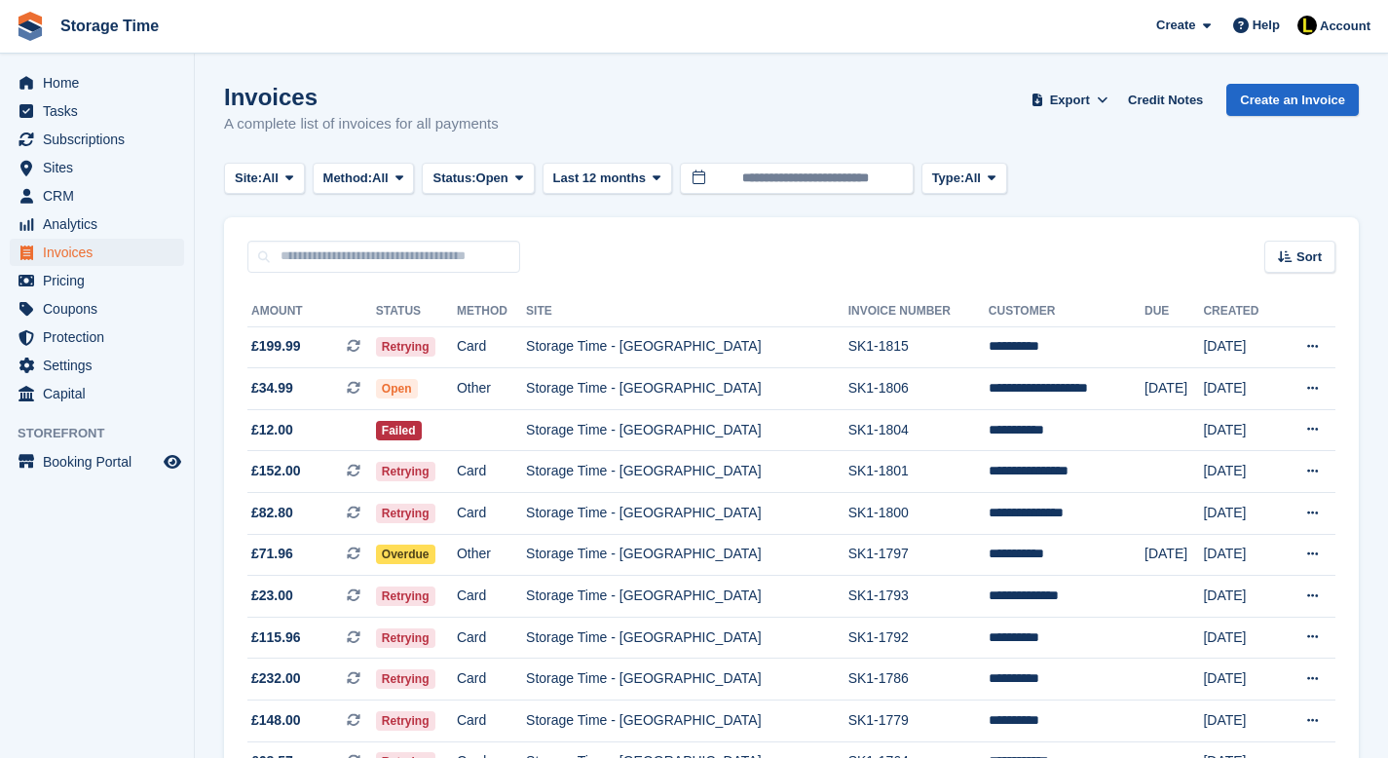  What do you see at coordinates (264, 178) in the screenshot?
I see `button: Site: All` at bounding box center [264, 178].